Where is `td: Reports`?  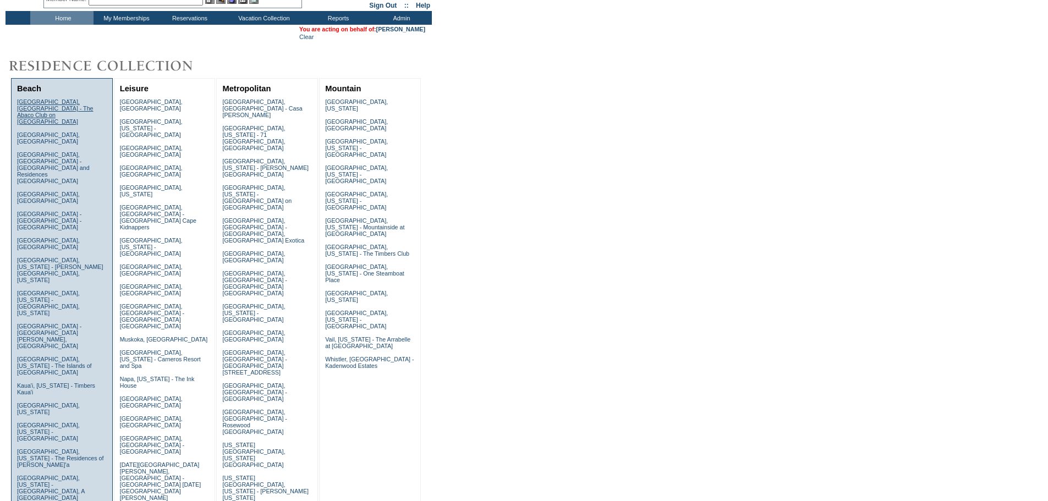
td: Reports is located at coordinates (337, 18).